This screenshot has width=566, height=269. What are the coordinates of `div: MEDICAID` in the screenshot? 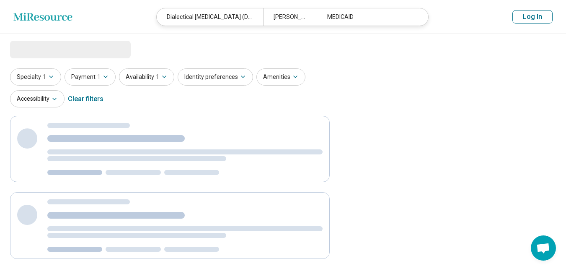 It's located at (370, 17).